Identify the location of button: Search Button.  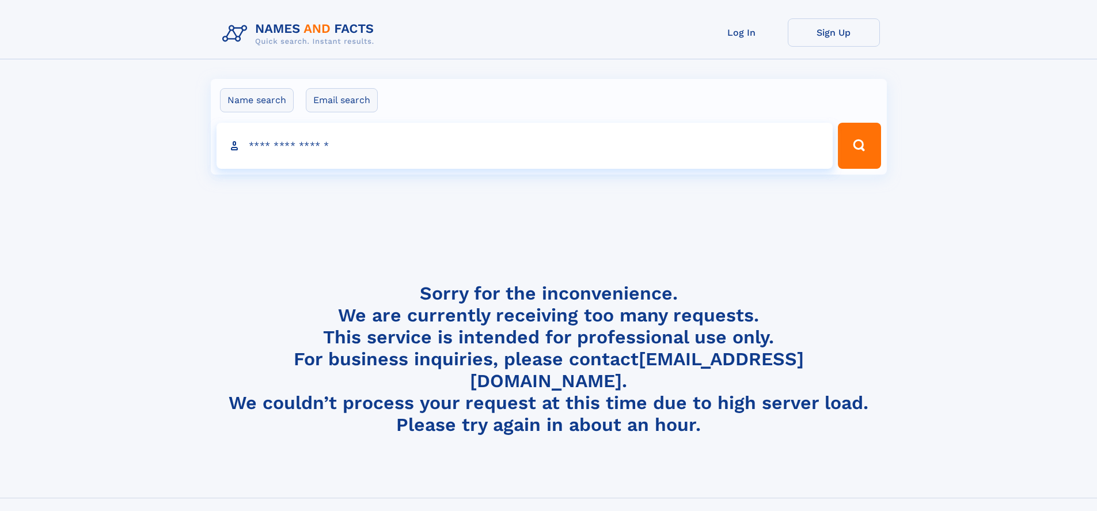
(859, 146).